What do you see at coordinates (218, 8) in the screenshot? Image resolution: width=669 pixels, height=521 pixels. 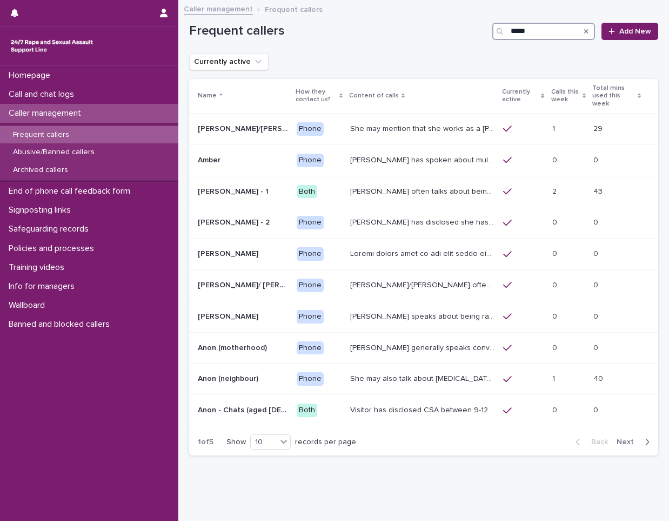 I see `a: Caller management` at bounding box center [218, 8].